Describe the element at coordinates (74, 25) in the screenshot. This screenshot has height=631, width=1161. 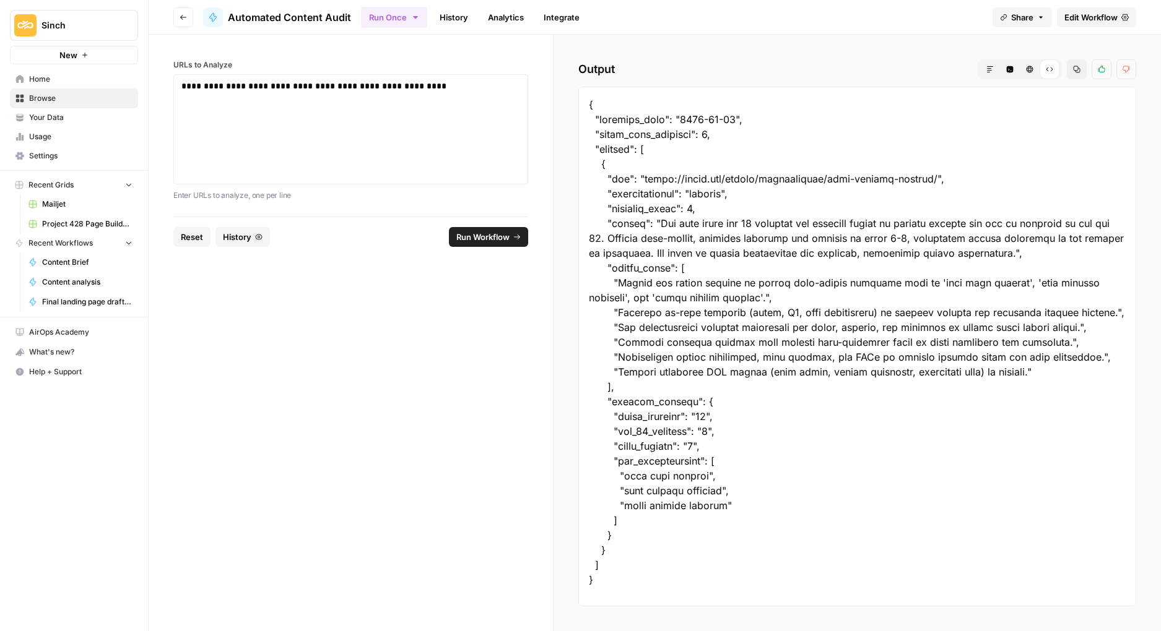
I see `button: Workspace: Sinch` at that location.